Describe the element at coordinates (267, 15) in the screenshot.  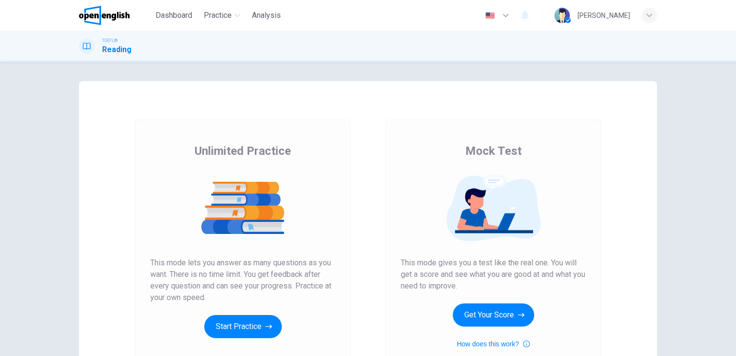
I see `a: Analysis` at that location.